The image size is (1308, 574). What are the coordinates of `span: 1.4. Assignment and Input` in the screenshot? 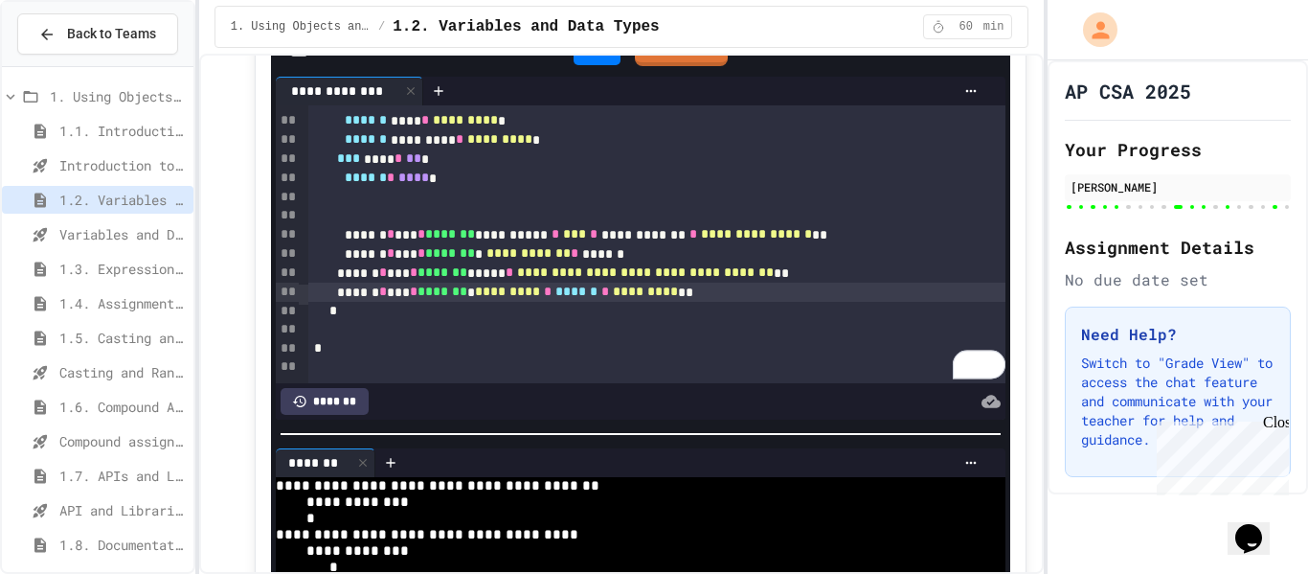 It's located at (123, 303).